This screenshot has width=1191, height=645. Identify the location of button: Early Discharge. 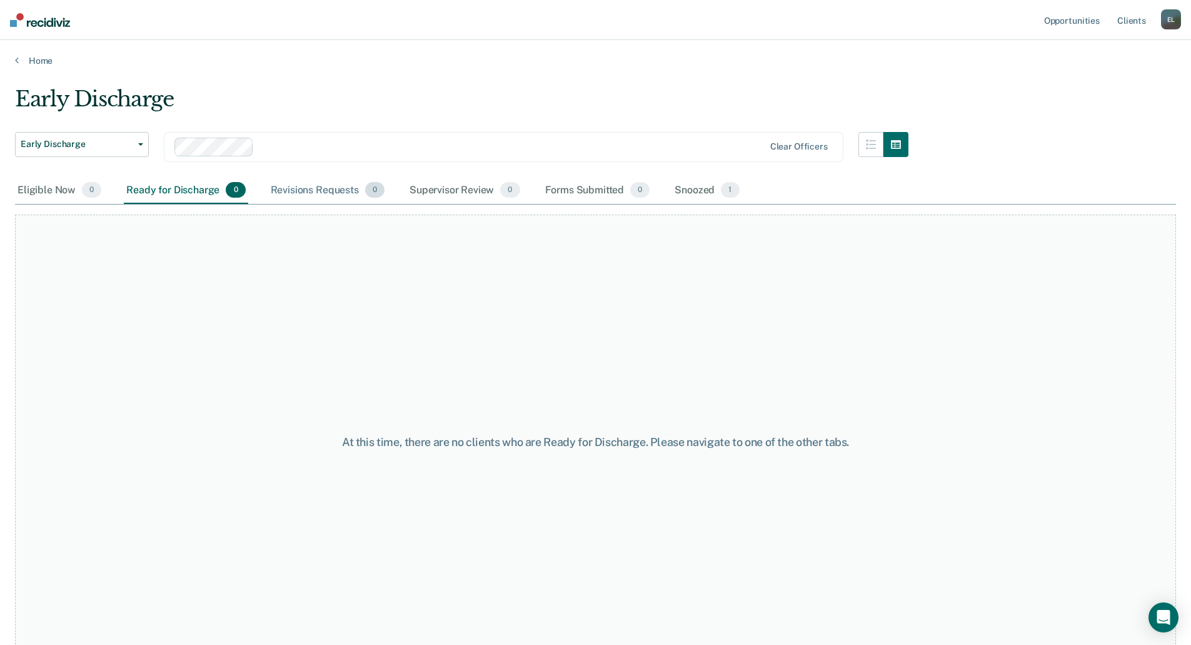
(82, 144).